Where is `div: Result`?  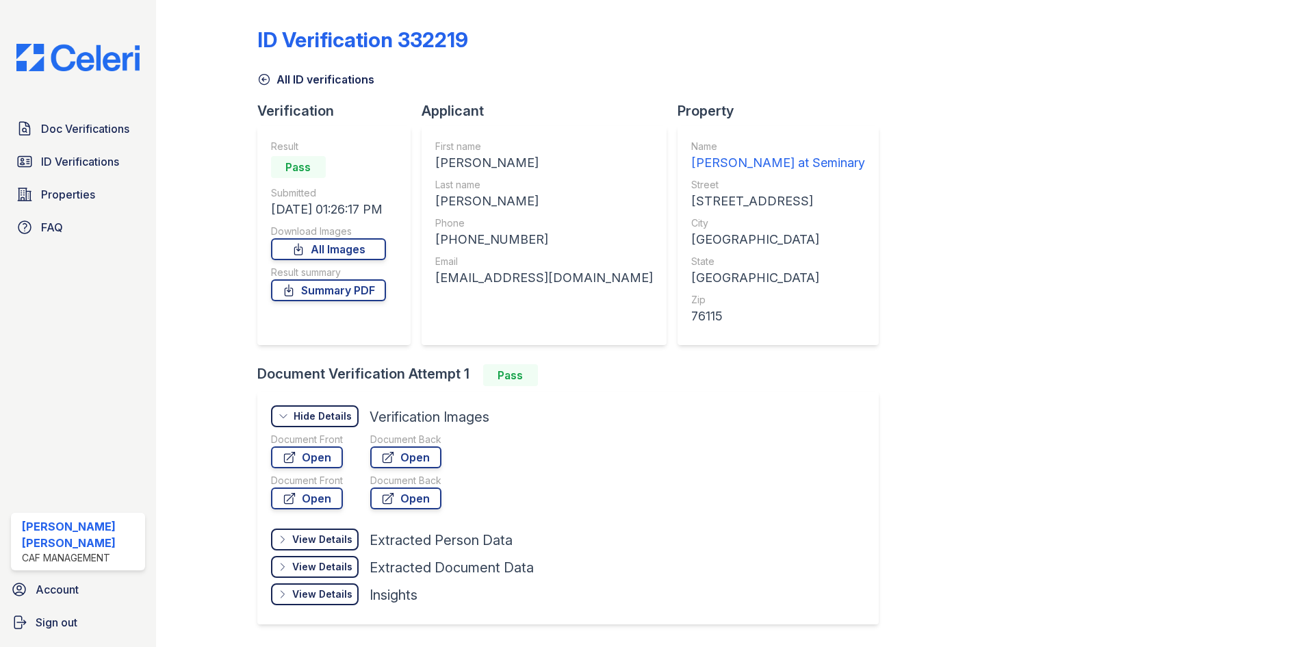
div: Result is located at coordinates (329, 147).